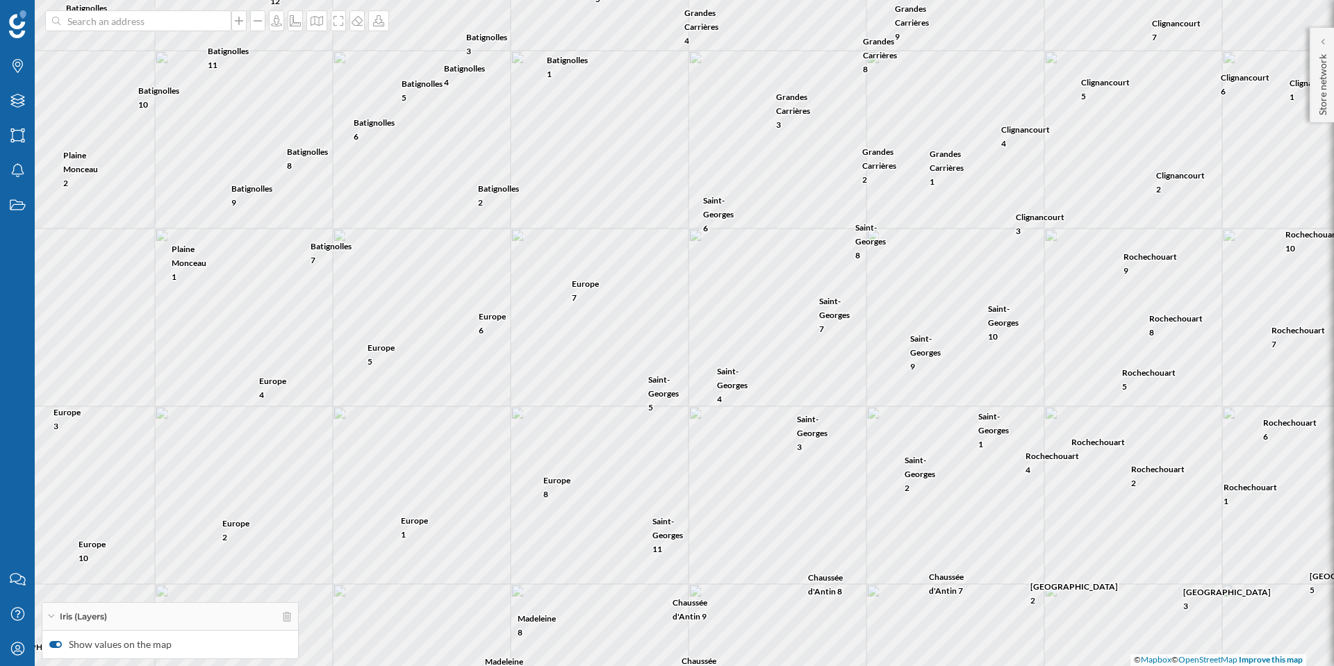 The image size is (1334, 666). What do you see at coordinates (58, 16) in the screenshot?
I see `span: Assistance` at bounding box center [58, 16].